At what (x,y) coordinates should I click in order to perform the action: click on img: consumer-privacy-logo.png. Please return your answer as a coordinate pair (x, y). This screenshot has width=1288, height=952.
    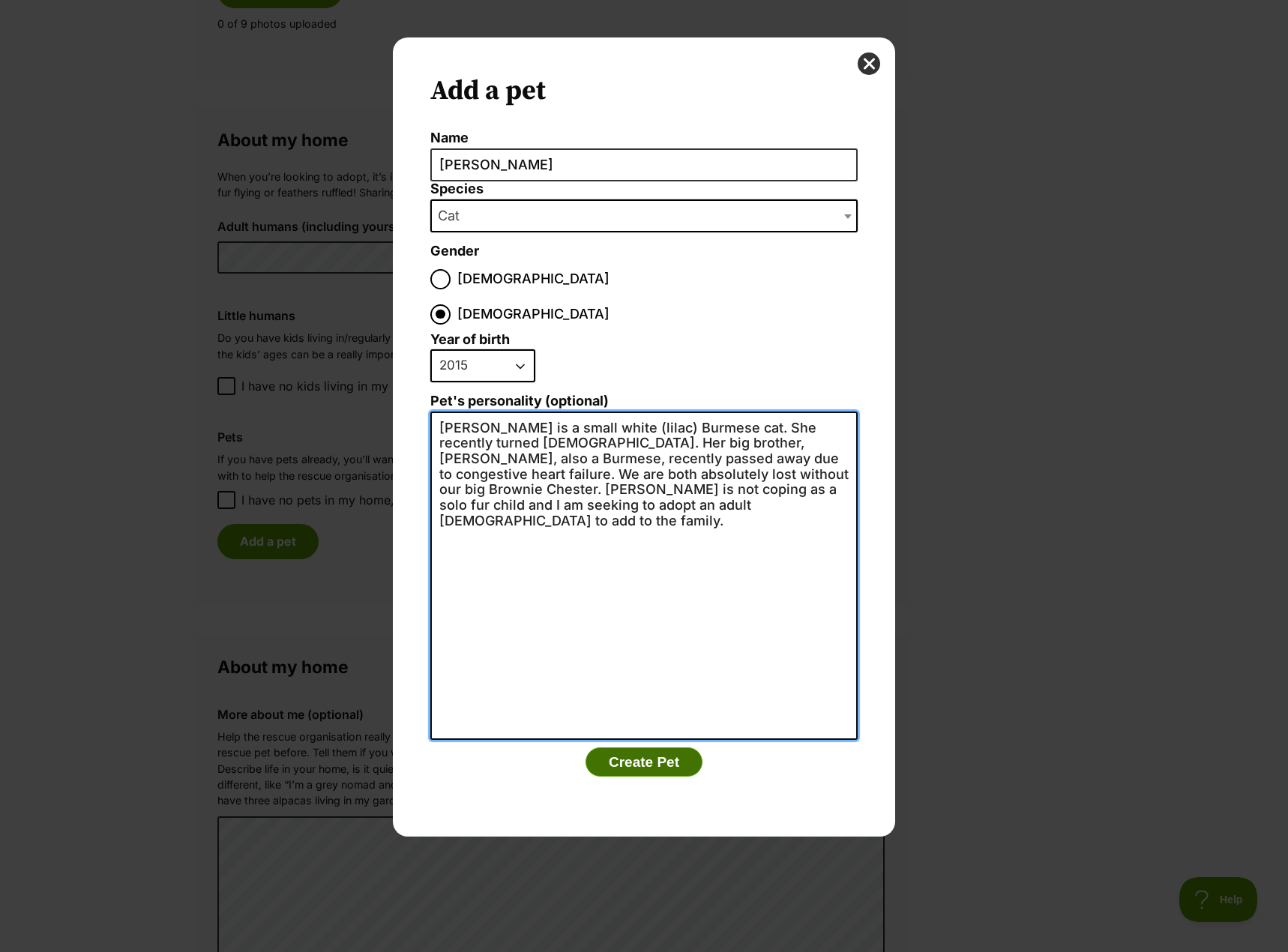
    Looking at the image, I should click on (8, 8).